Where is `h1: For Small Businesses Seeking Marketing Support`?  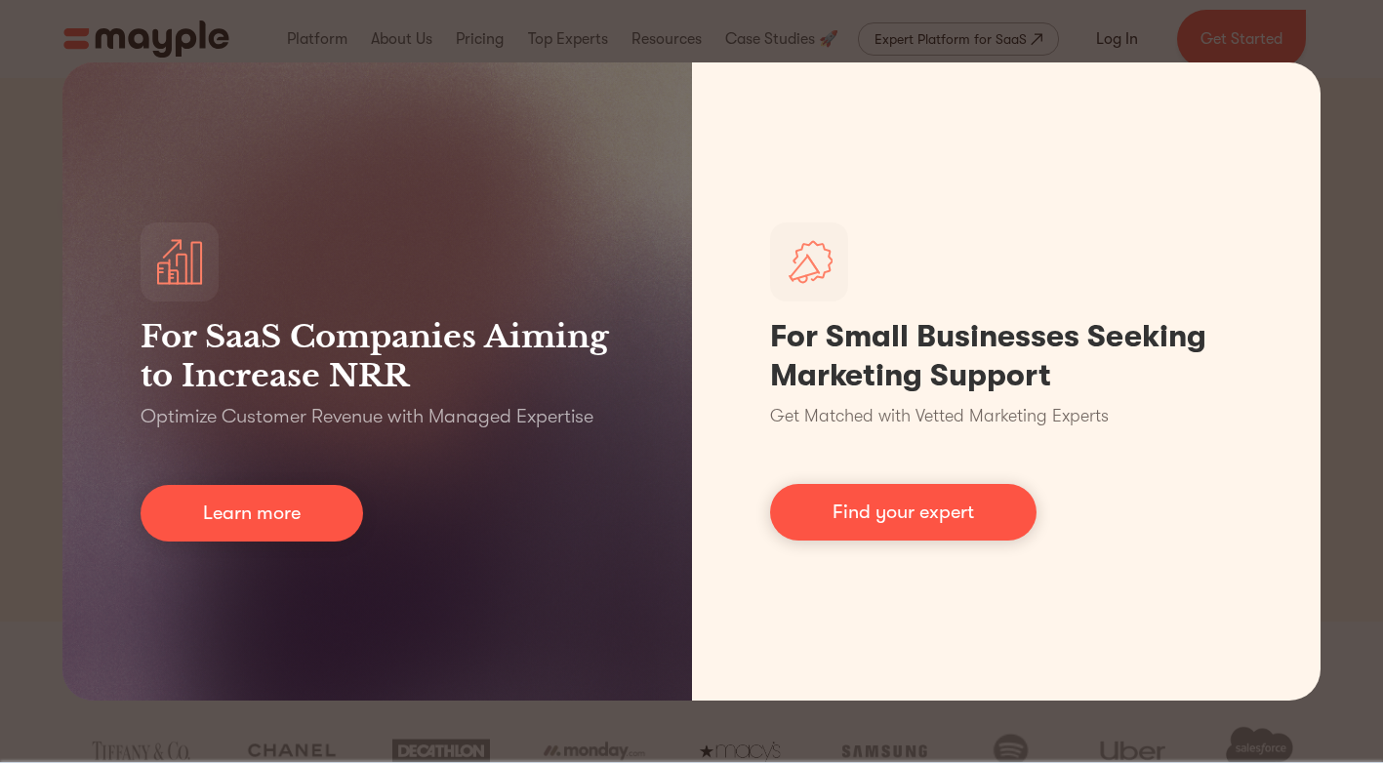
h1: For Small Businesses Seeking Marketing Support is located at coordinates (1007, 356).